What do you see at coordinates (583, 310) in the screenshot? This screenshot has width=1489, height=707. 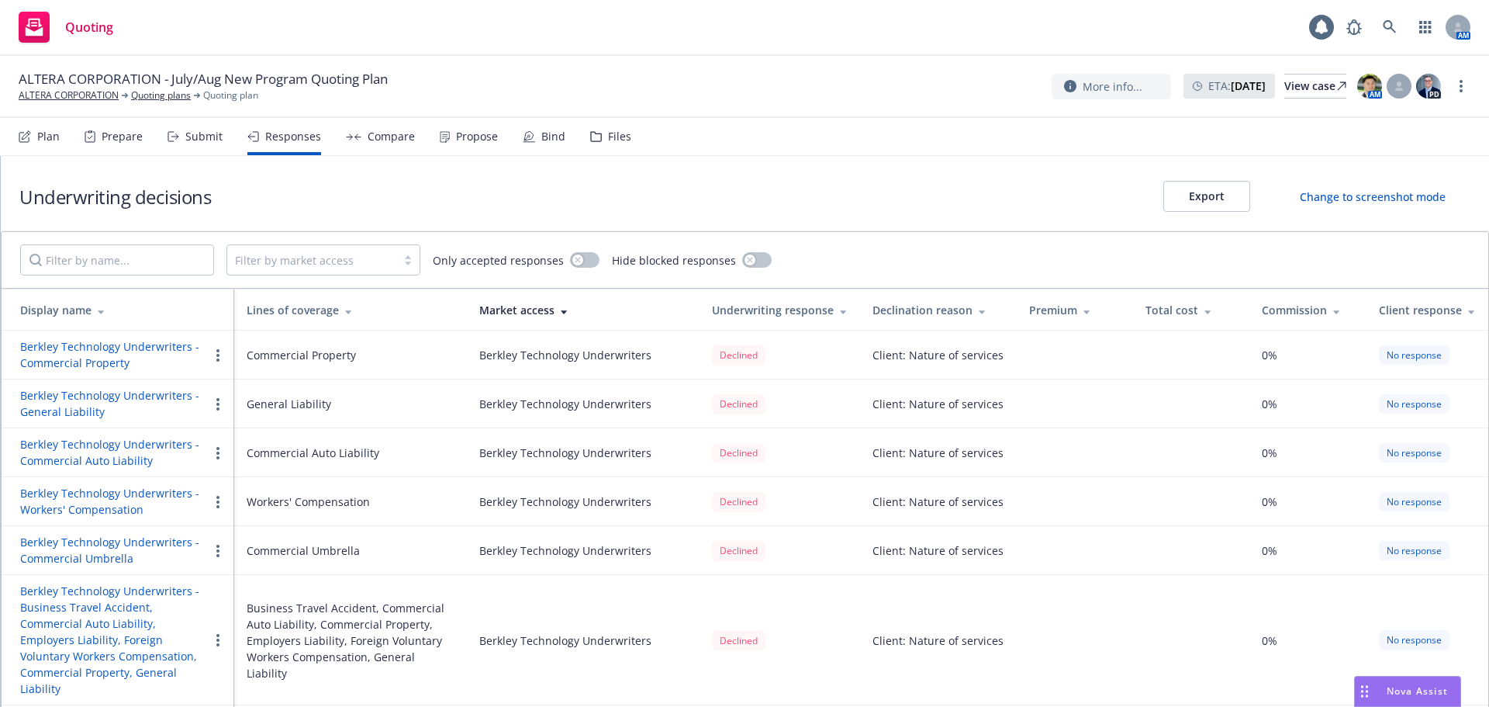 I see `div: Market access` at bounding box center [583, 310].